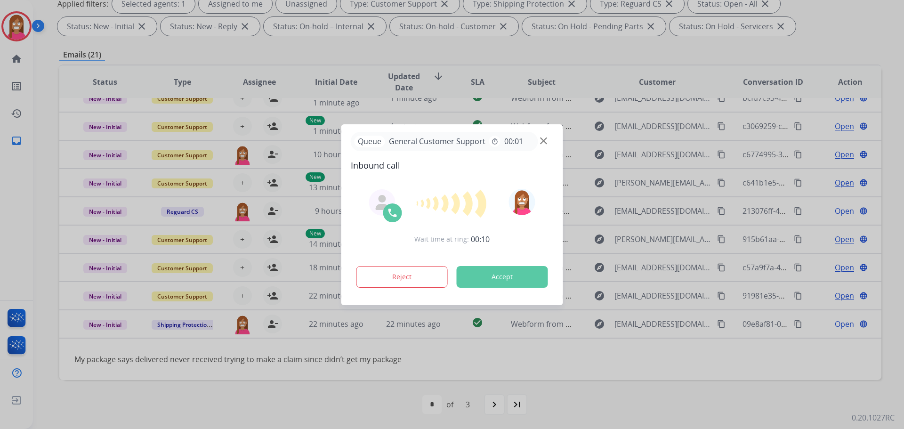 Image resolution: width=904 pixels, height=429 pixels. Describe the element at coordinates (502, 277) in the screenshot. I see `button: Accept` at that location.